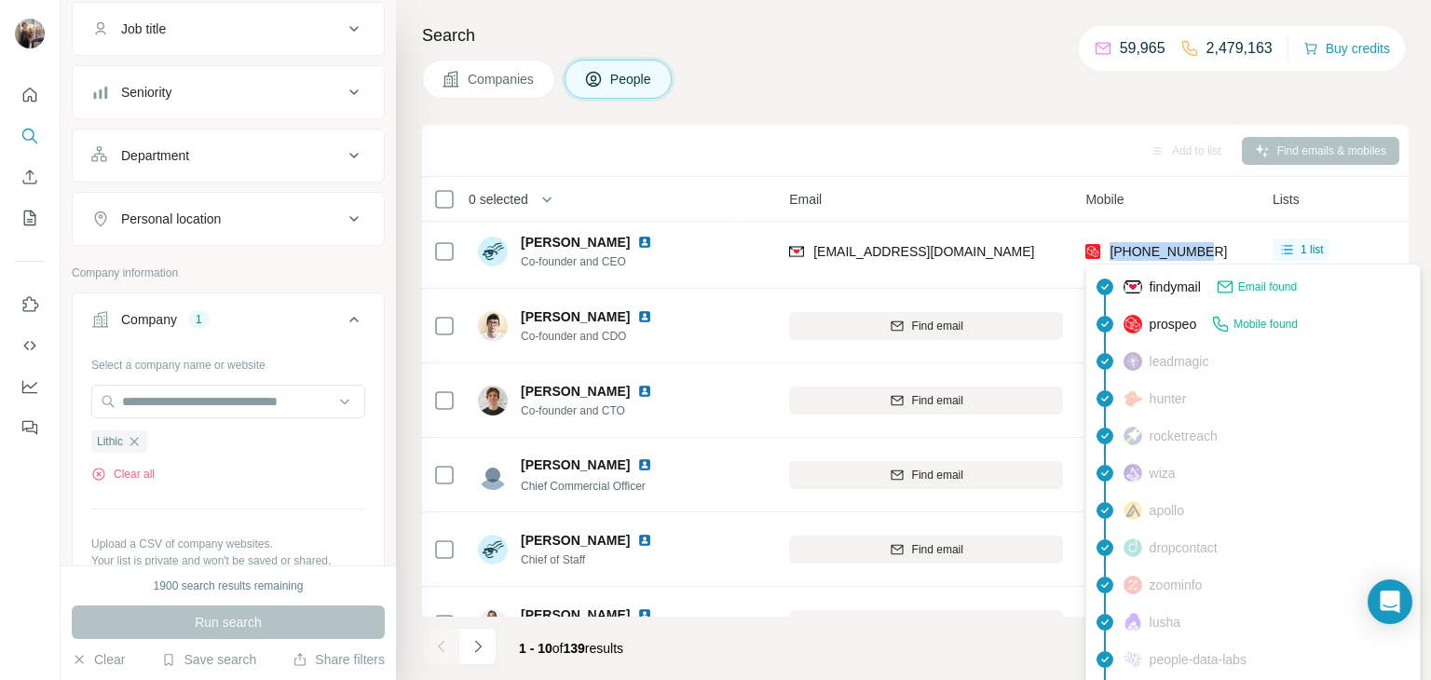 The width and height of the screenshot is (1431, 680). What do you see at coordinates (228, 586) in the screenshot?
I see `div: 1900 search results remaining` at bounding box center [228, 586].